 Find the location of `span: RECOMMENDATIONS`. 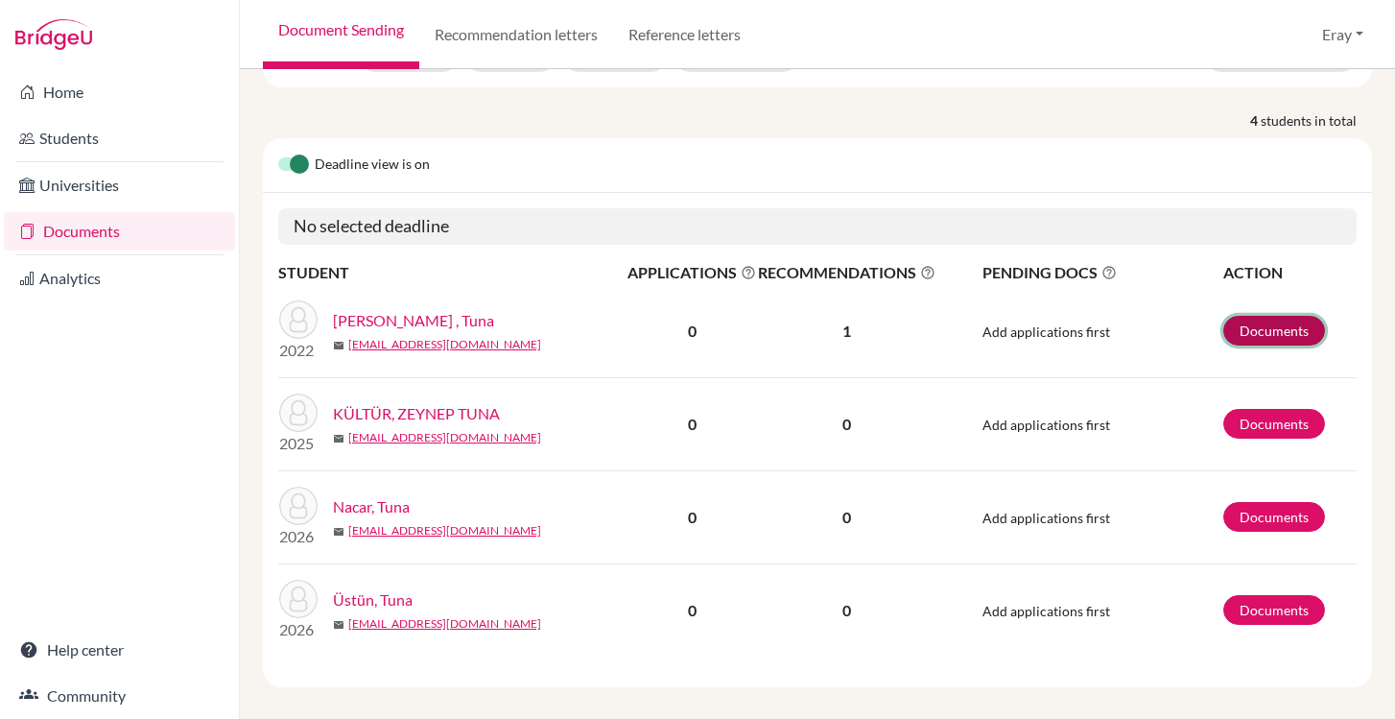

span: RECOMMENDATIONS is located at coordinates (846, 272).